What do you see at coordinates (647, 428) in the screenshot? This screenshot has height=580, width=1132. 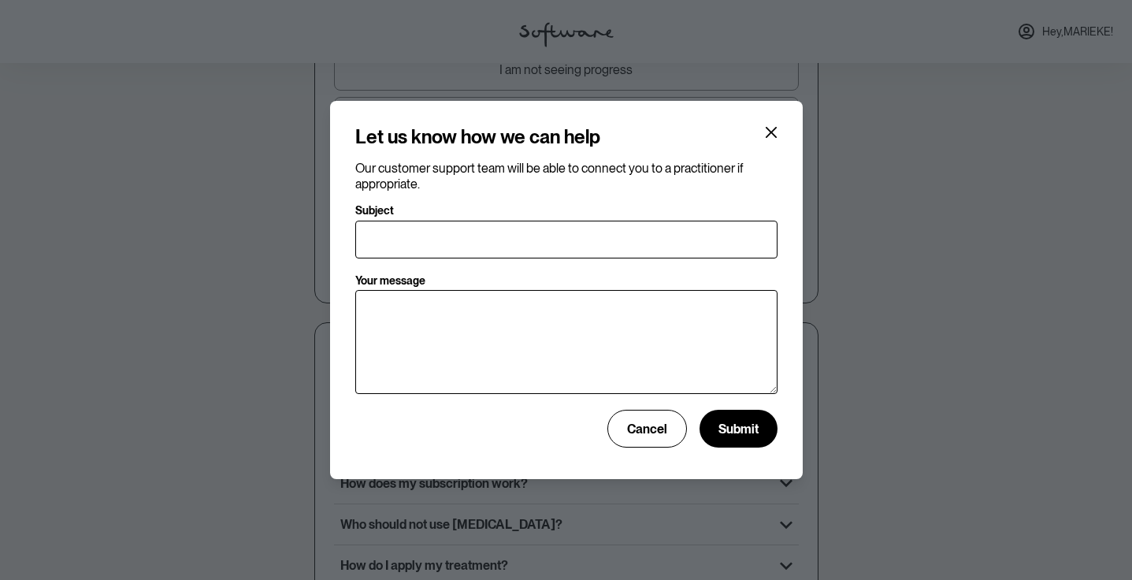 I see `button: Cancel` at bounding box center [647, 428].